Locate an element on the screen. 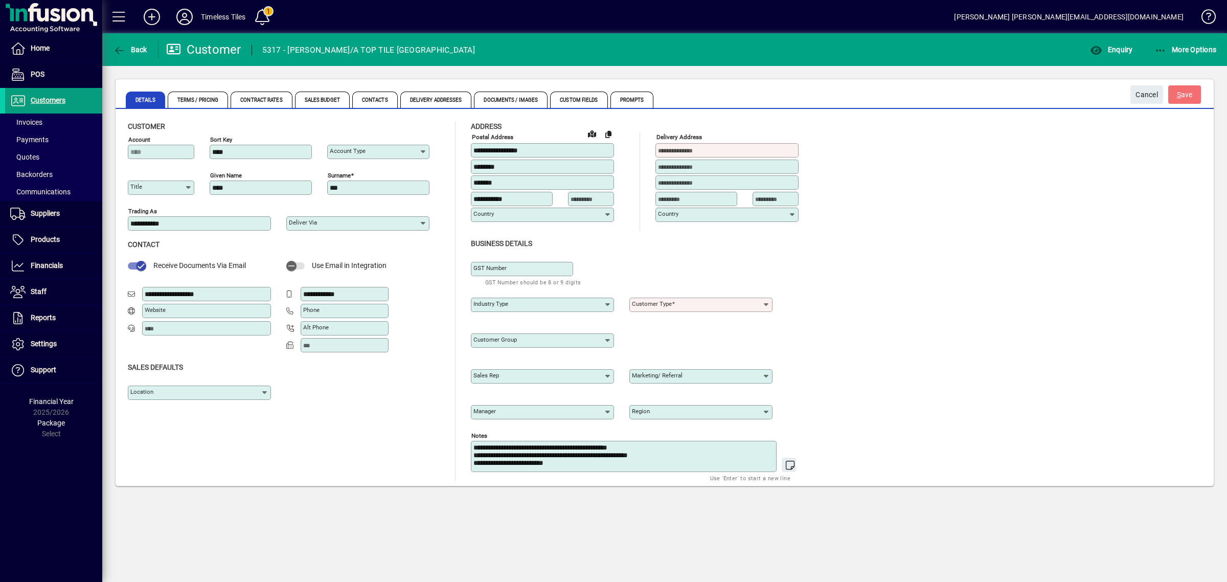 This screenshot has width=1227, height=582. span: Use Email in Integration is located at coordinates (349, 265).